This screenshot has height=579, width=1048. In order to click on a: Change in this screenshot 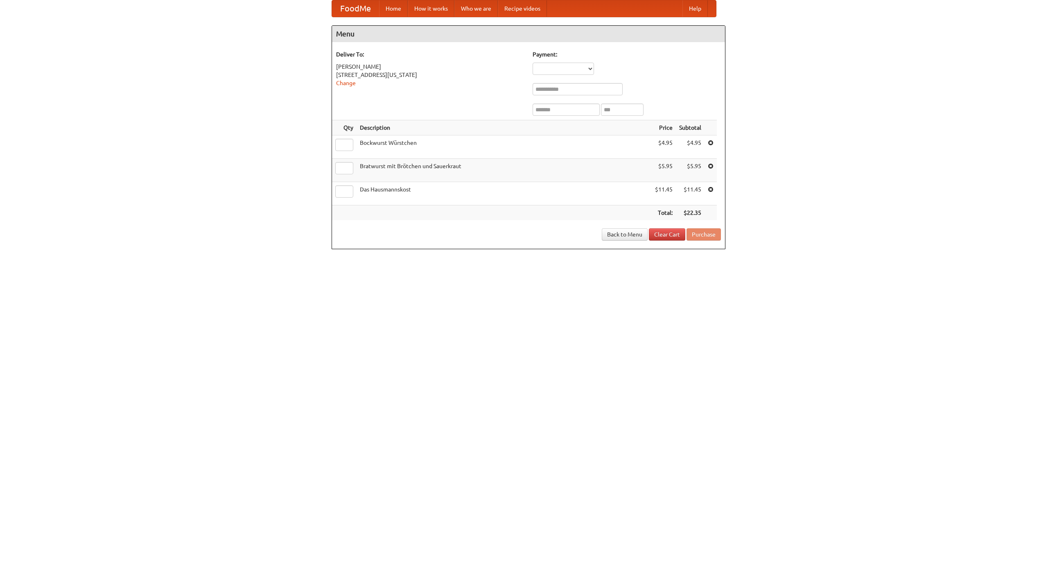, I will do `click(346, 83)`.